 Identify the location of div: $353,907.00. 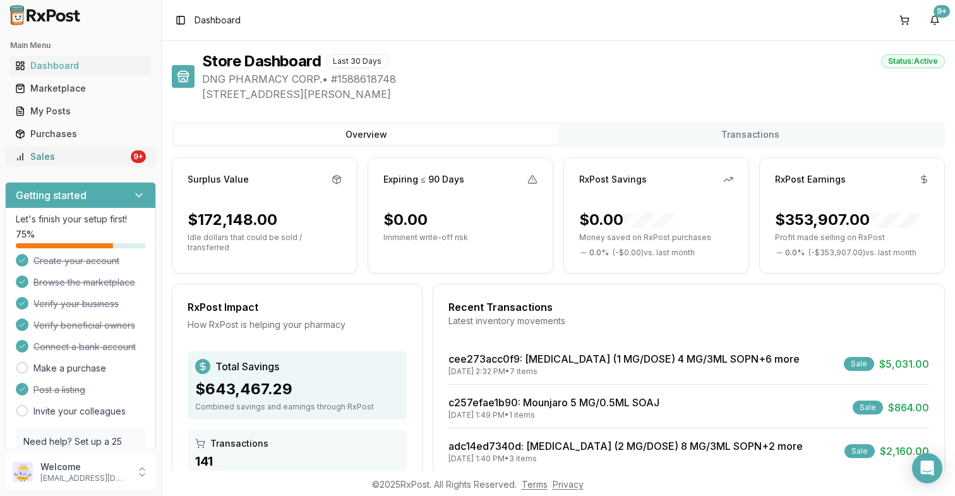
(848, 220).